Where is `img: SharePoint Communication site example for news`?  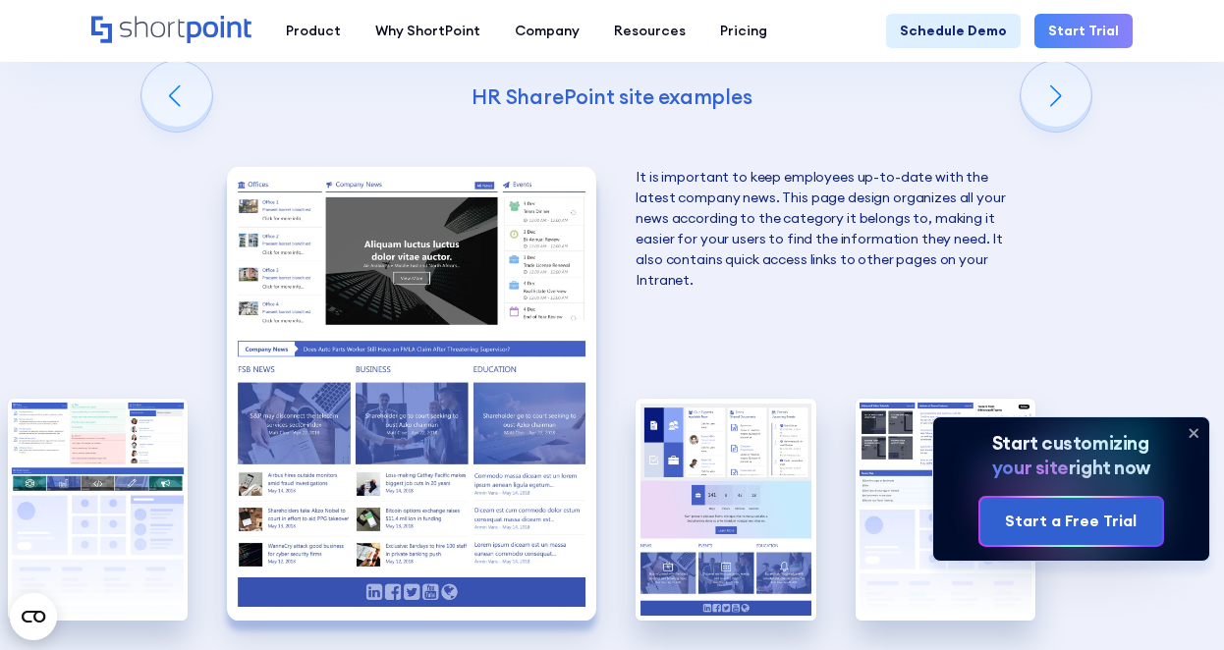
img: SharePoint Communication site example for news is located at coordinates (411, 394).